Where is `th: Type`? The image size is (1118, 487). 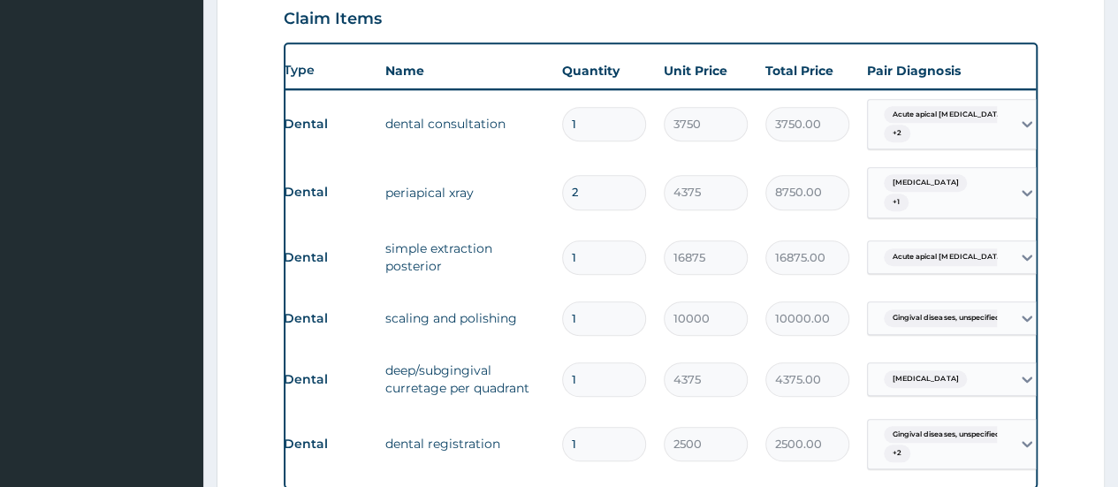
th: Type is located at coordinates (325, 70).